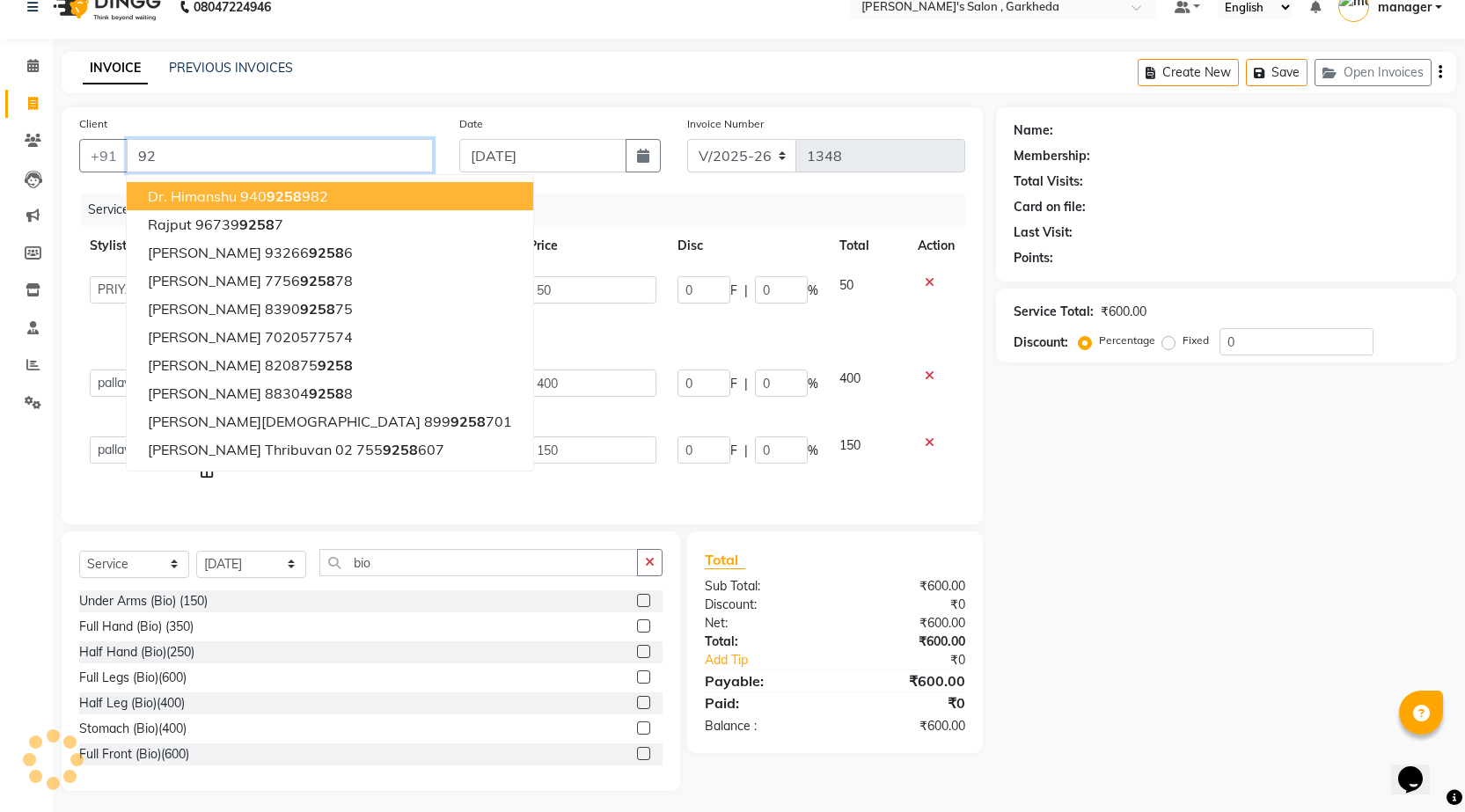  Describe the element at coordinates (1050, 206) in the screenshot. I see `div: Card on file:` at that location.